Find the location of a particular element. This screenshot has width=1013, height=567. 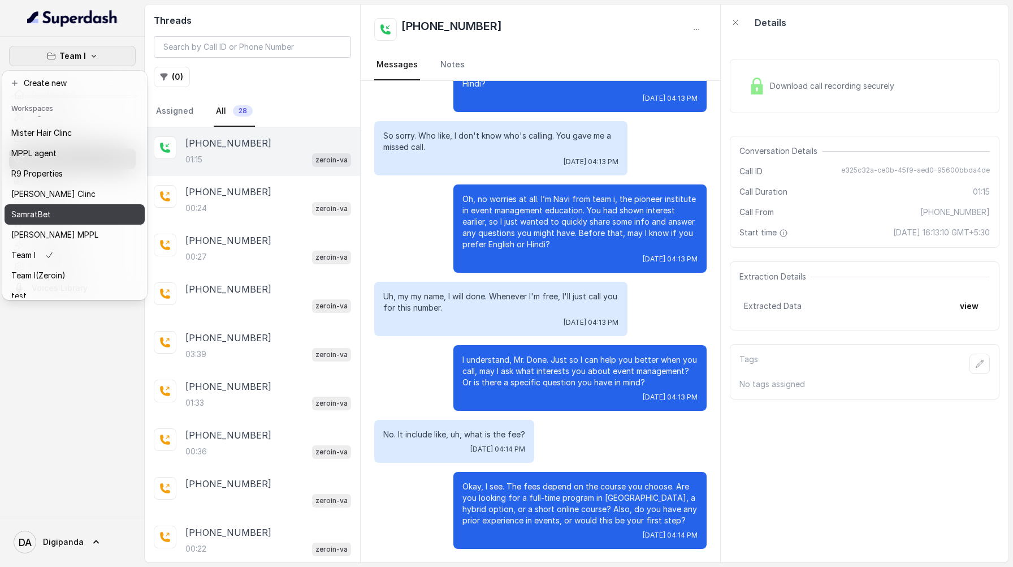

p: SamratBet is located at coordinates (31, 214).